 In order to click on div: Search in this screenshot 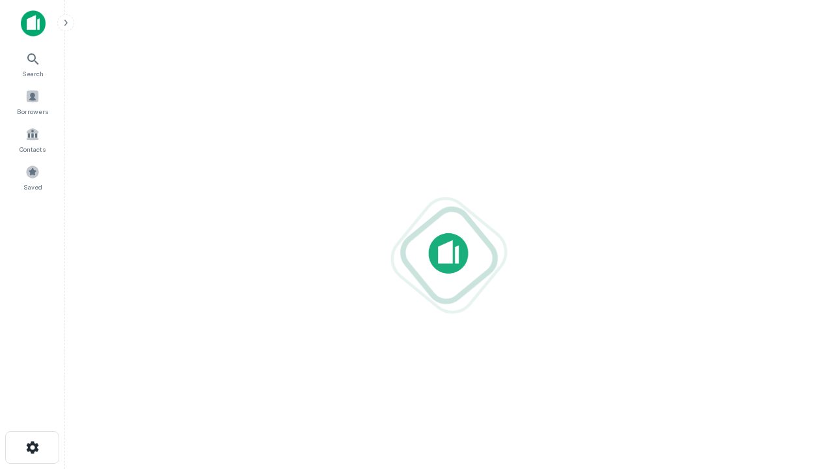, I will do `click(33, 64)`.